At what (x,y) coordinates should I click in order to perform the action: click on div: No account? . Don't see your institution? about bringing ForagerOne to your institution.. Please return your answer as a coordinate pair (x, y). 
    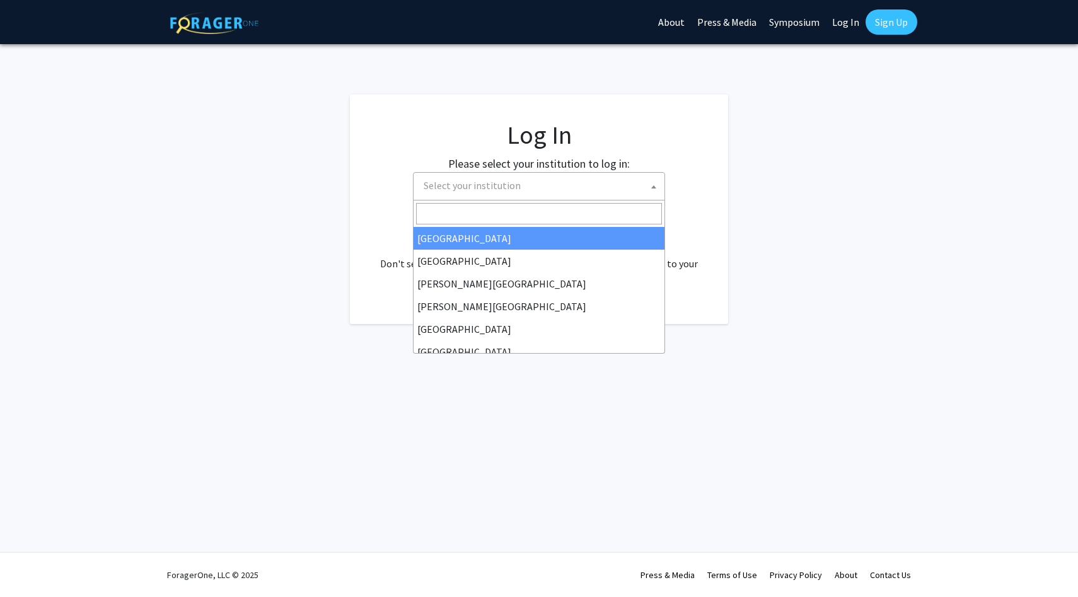
    Looking at the image, I should click on (539, 256).